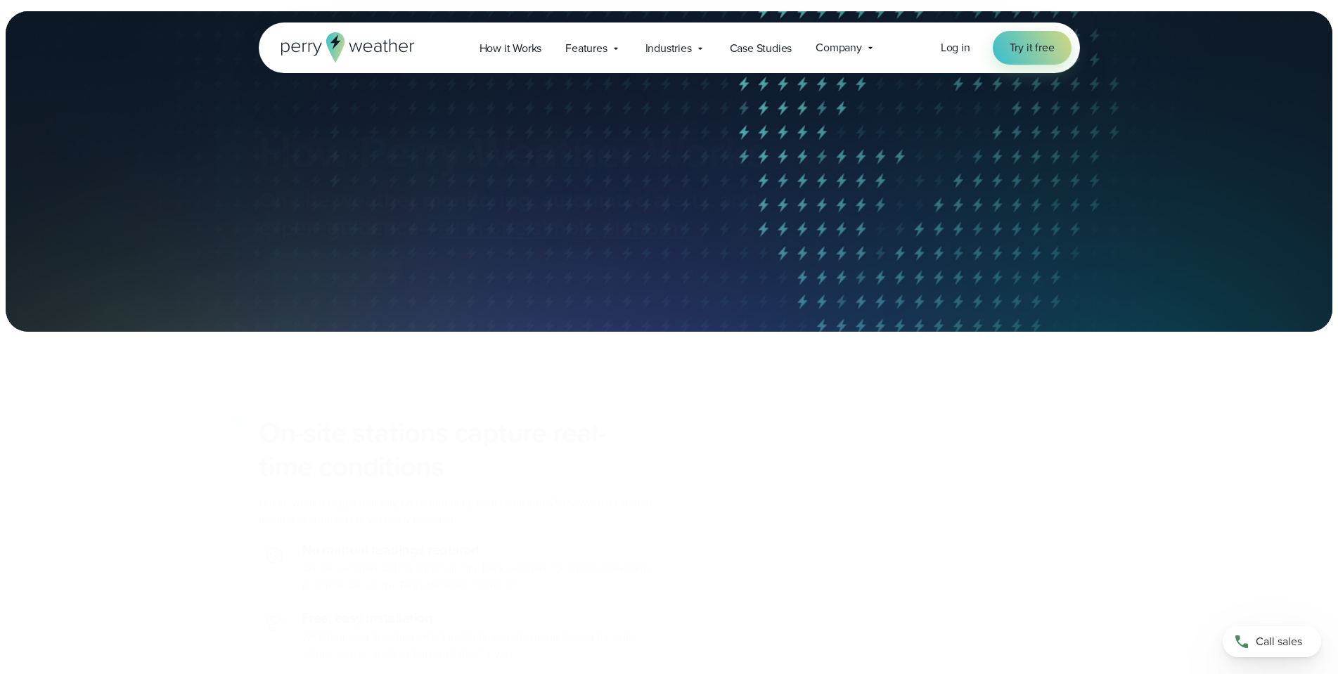  What do you see at coordinates (838, 48) in the screenshot?
I see `span: Company` at bounding box center [838, 48].